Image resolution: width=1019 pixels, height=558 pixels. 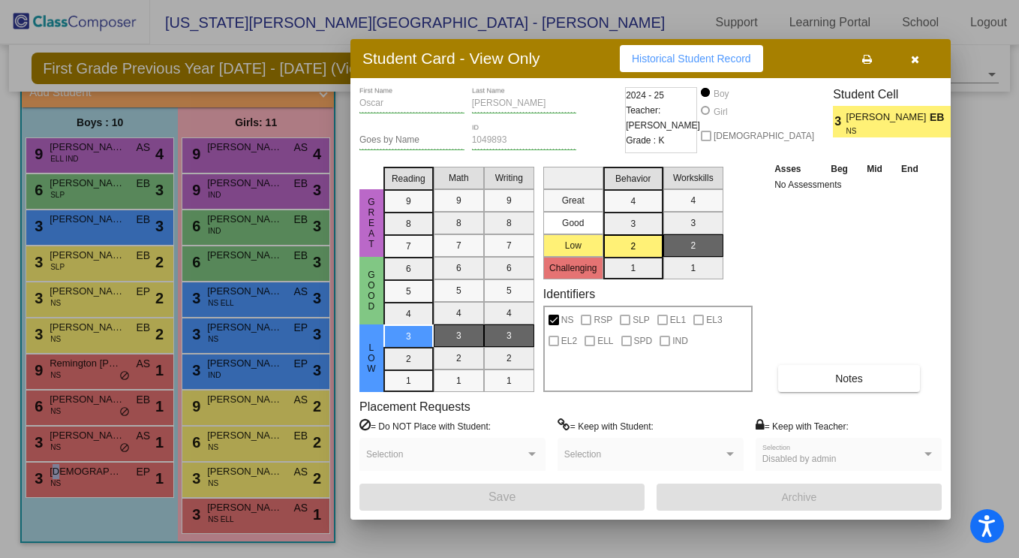 What do you see at coordinates (796, 169) in the screenshot?
I see `th: Asses` at bounding box center [796, 169].